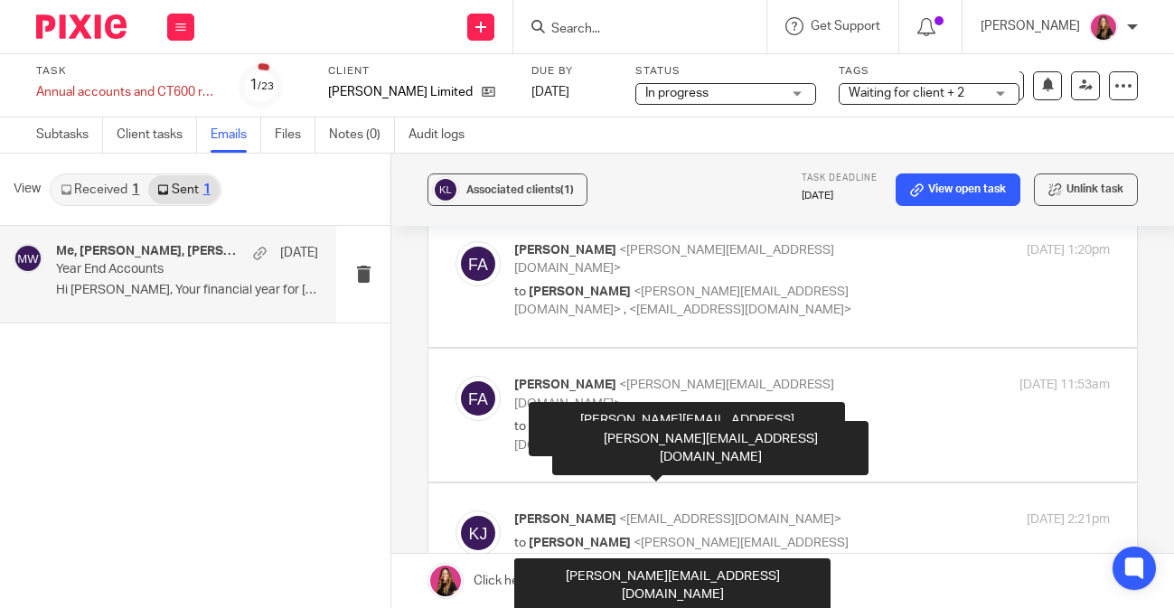  What do you see at coordinates (958, 190) in the screenshot?
I see `a: View open task` at bounding box center [958, 190].